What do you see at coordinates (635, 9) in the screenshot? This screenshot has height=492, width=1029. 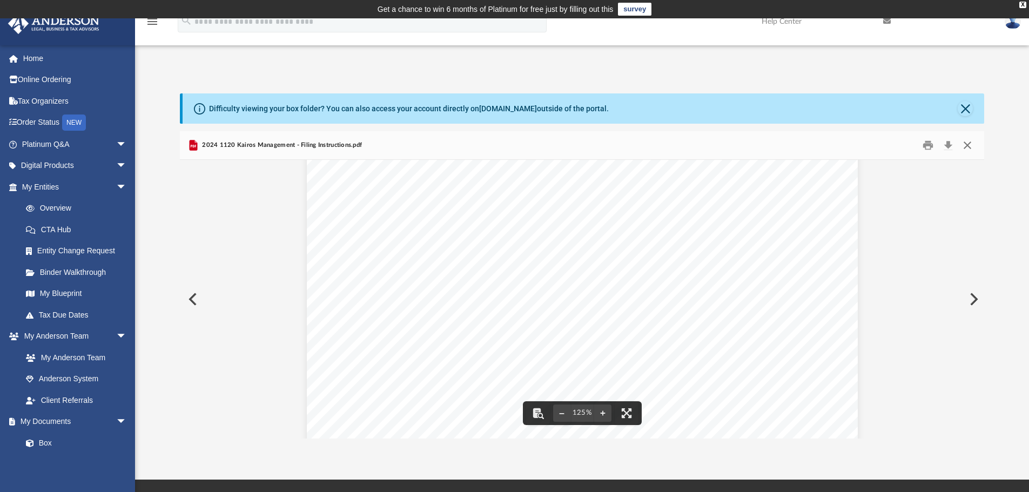 I see `a: survey` at bounding box center [635, 9].